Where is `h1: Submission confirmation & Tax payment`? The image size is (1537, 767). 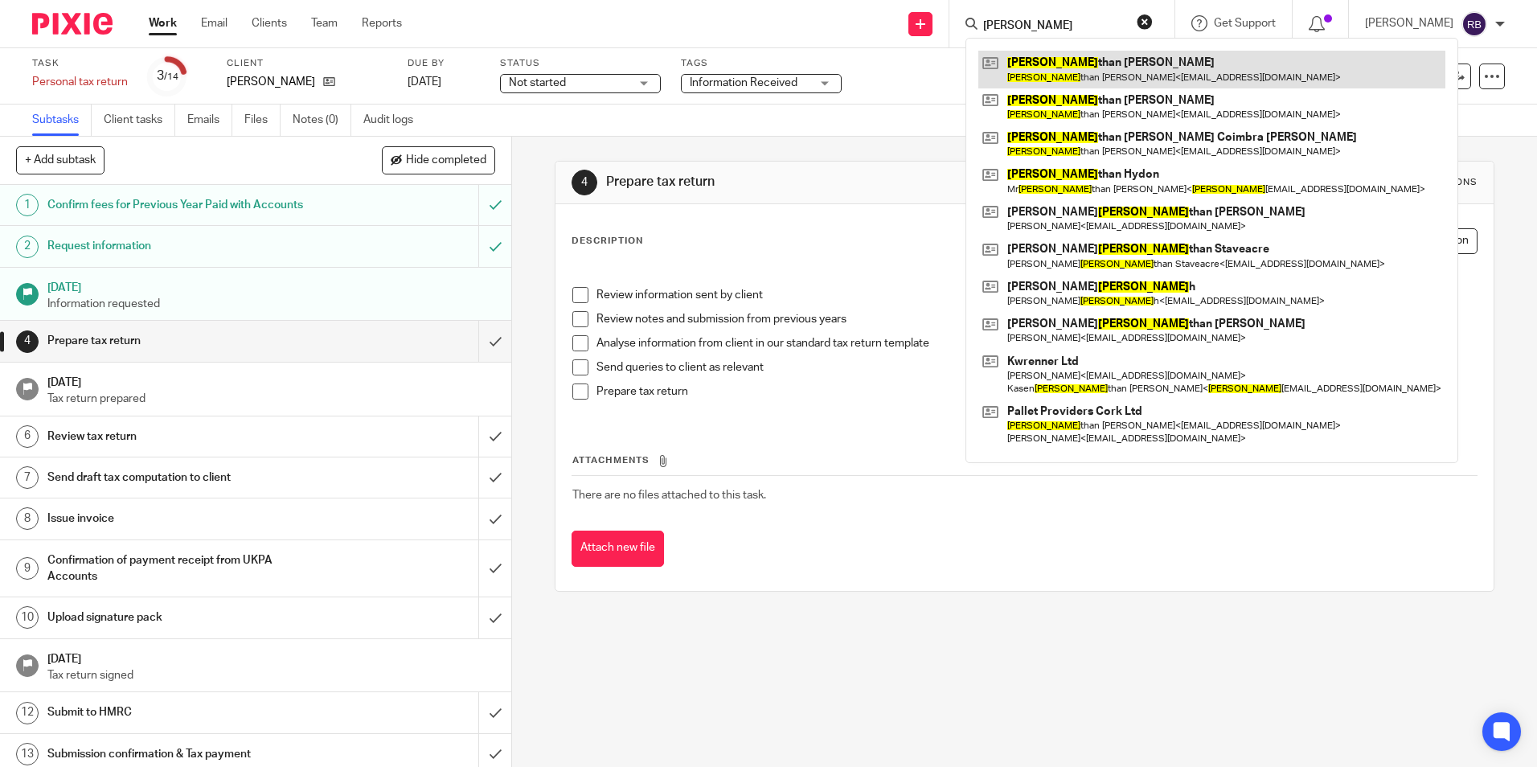
h1: Submission confirmation & Tax payment is located at coordinates (186, 754).